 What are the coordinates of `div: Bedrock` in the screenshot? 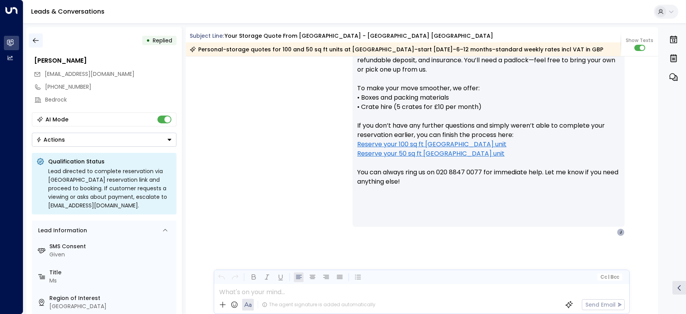 It's located at (111, 99).